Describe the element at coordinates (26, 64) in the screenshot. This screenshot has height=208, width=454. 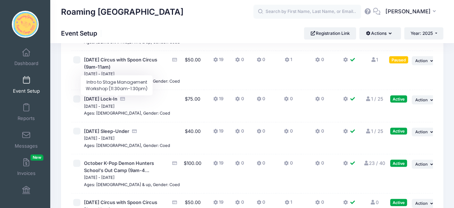
I see `span: Dashboard` at that location.